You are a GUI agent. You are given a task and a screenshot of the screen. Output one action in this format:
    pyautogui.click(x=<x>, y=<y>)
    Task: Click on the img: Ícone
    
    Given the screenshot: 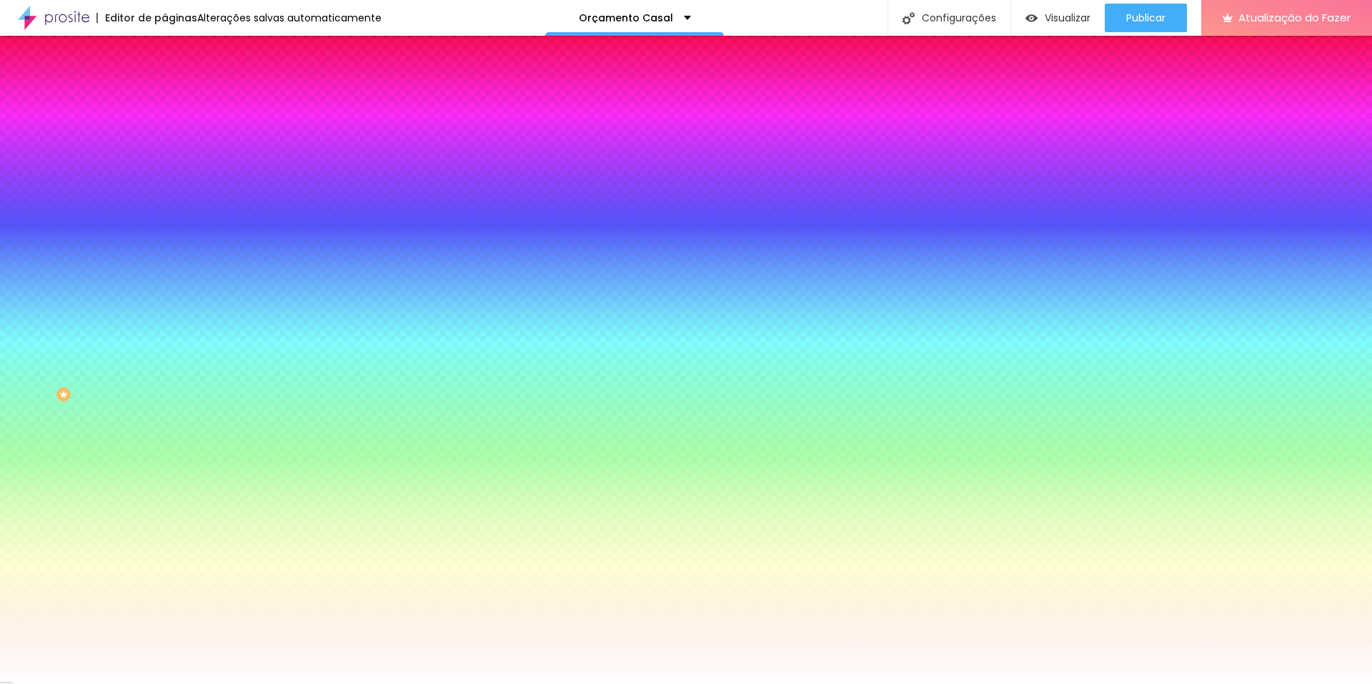 What is the action you would take?
    pyautogui.click(x=908, y=18)
    